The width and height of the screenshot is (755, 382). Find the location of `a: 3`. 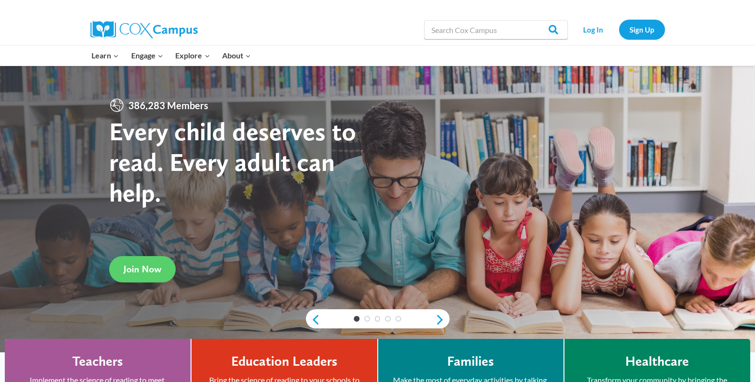

a: 3 is located at coordinates (378, 319).